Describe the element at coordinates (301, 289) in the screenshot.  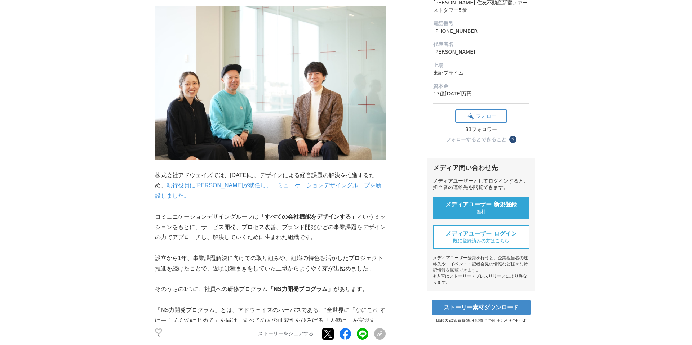
I see `strong: 「NS力開発プログラム」` at that location.